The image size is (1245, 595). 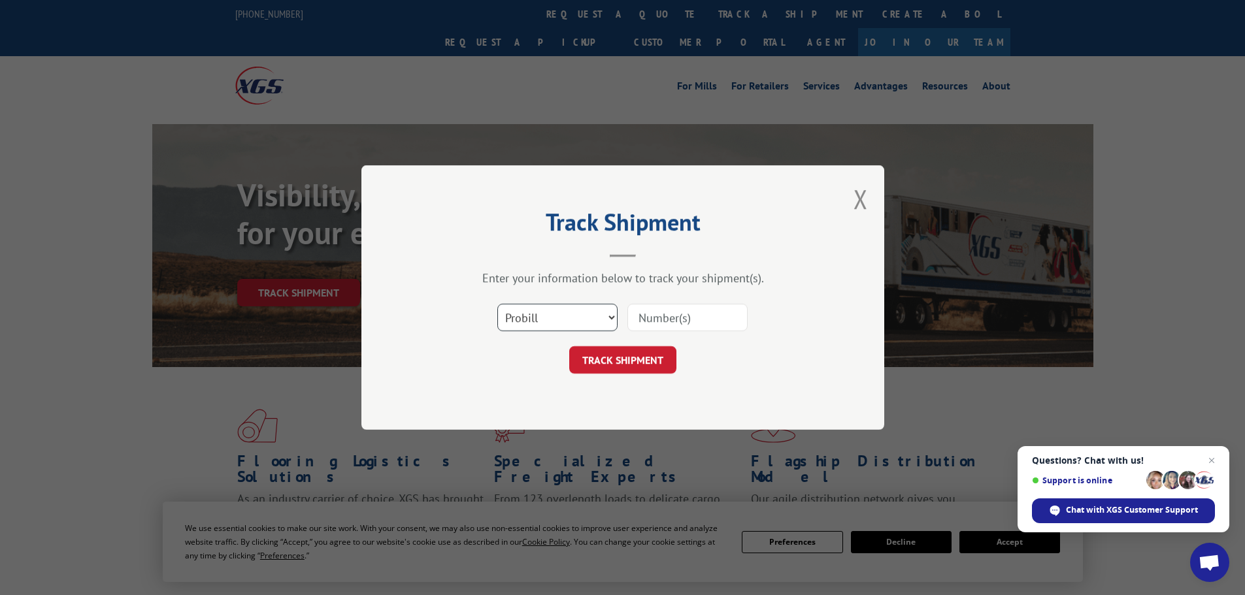 I want to click on div: Open chat, so click(x=1210, y=563).